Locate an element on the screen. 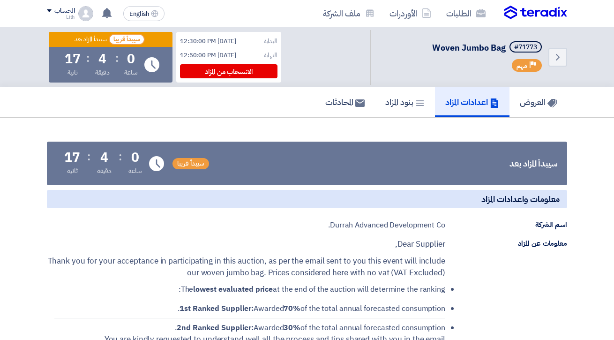 The image size is (614, 340). div: النهاية is located at coordinates (270, 55).